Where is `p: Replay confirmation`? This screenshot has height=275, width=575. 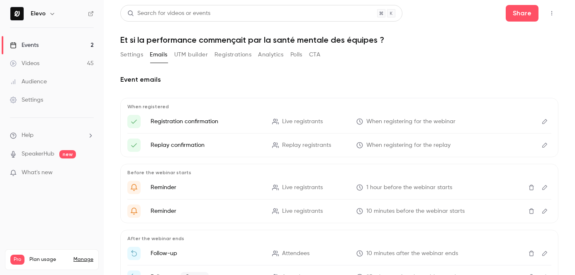
p: Replay confirmation is located at coordinates (206, 145).